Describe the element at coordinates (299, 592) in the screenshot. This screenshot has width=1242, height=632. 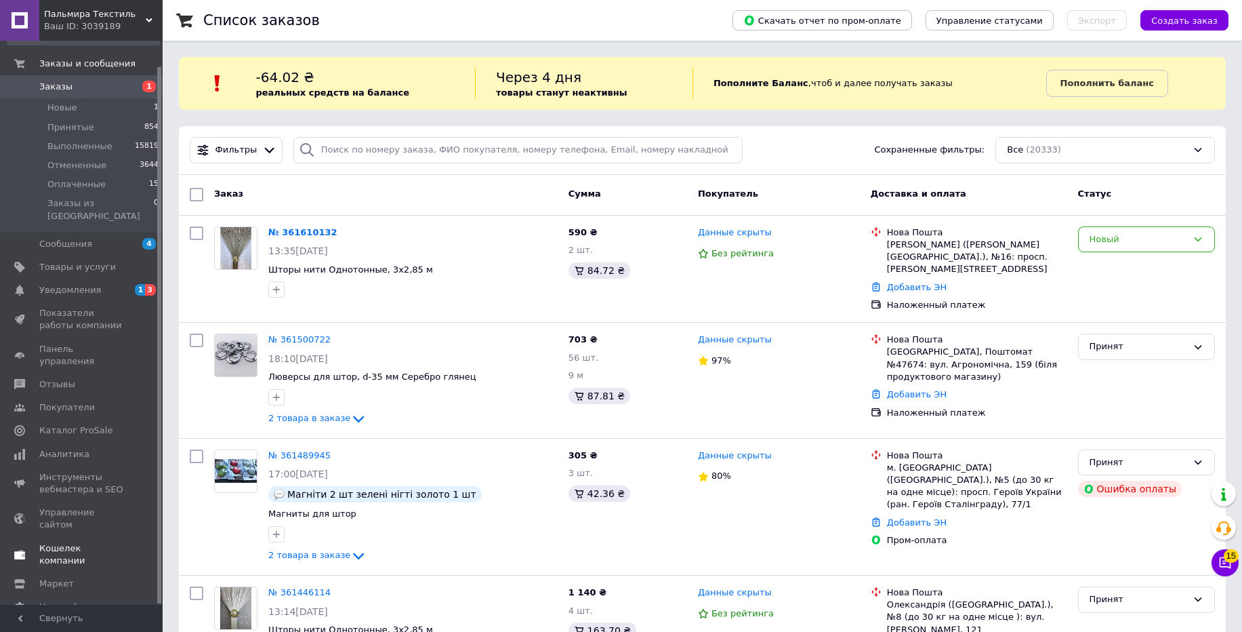
I see `a: № 361446114` at that location.